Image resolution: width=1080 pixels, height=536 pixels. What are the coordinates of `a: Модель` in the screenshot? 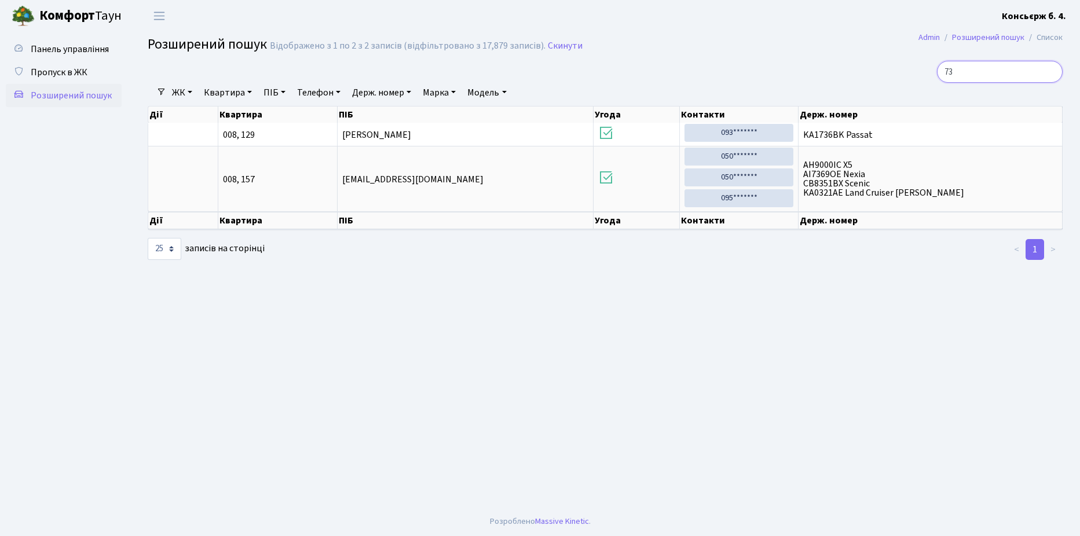 It's located at (486, 93).